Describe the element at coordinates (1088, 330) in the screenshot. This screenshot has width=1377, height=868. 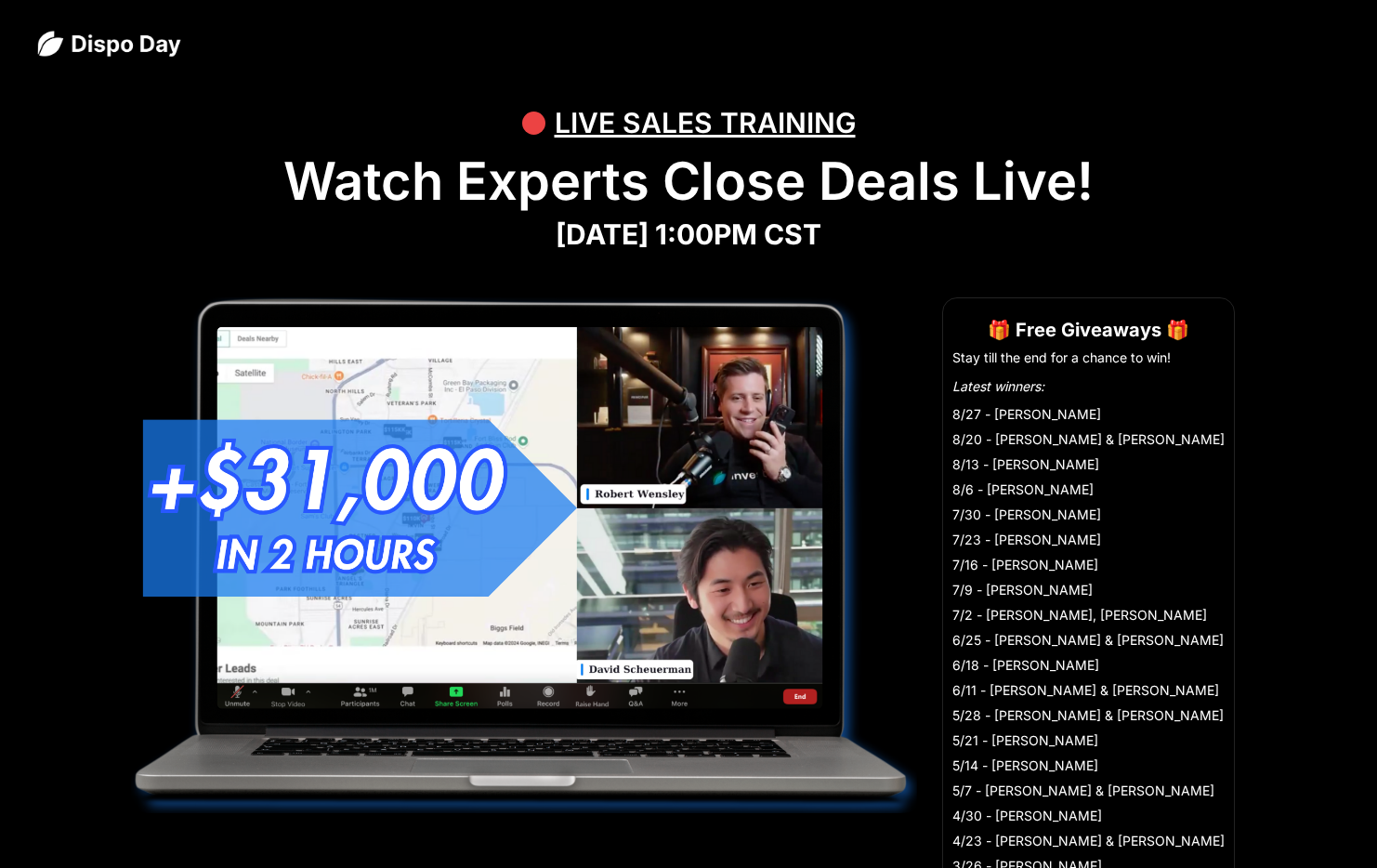
I see `strong: 🎁 Free Giveaways 🎁` at that location.